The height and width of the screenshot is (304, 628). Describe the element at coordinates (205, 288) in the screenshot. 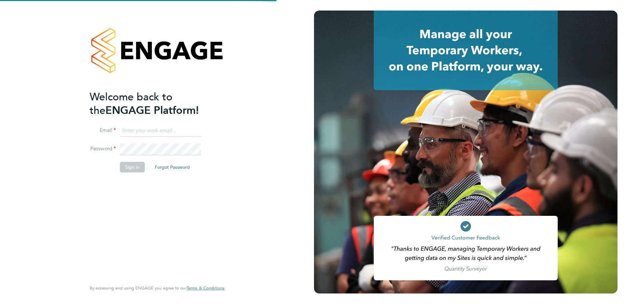

I see `span: Terms & Conditions` at that location.